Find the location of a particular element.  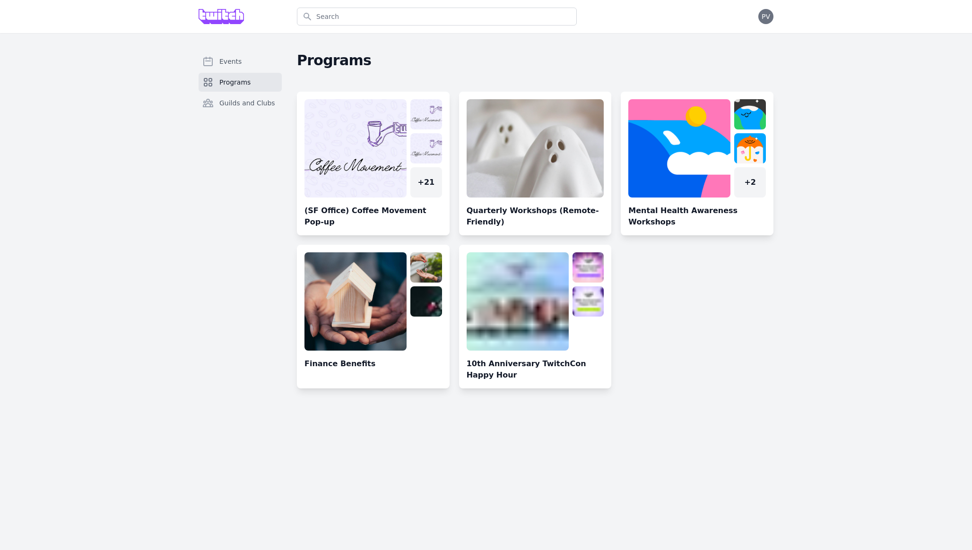

h2: Programs is located at coordinates (535, 61).